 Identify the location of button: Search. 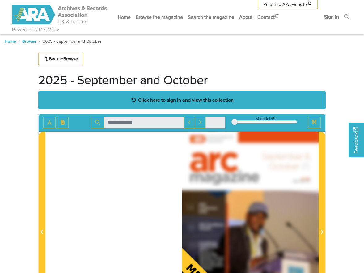
(98, 123).